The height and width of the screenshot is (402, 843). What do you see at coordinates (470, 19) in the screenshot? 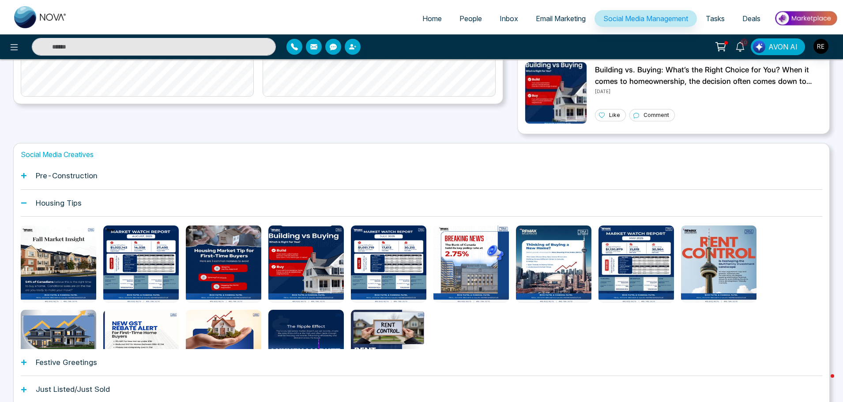
I see `span: People` at bounding box center [470, 19].